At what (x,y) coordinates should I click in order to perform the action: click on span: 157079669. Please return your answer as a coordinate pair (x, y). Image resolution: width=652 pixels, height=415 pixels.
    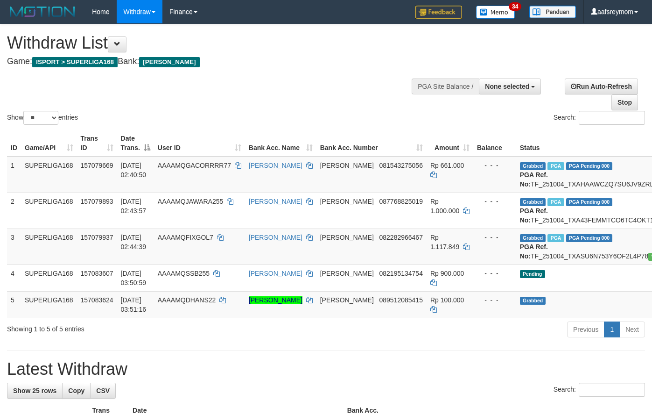
    Looking at the image, I should click on (97, 165).